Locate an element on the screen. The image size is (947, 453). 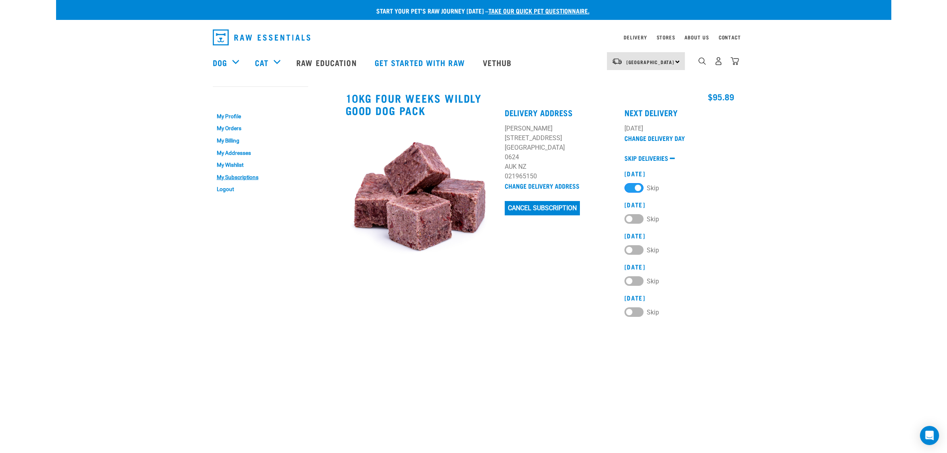
img: user.png is located at coordinates (718, 61).